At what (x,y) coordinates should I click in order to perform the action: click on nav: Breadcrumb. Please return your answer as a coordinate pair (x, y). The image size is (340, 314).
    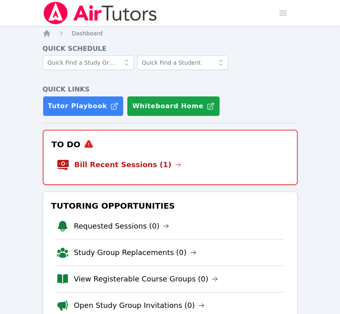
    Looking at the image, I should click on (170, 33).